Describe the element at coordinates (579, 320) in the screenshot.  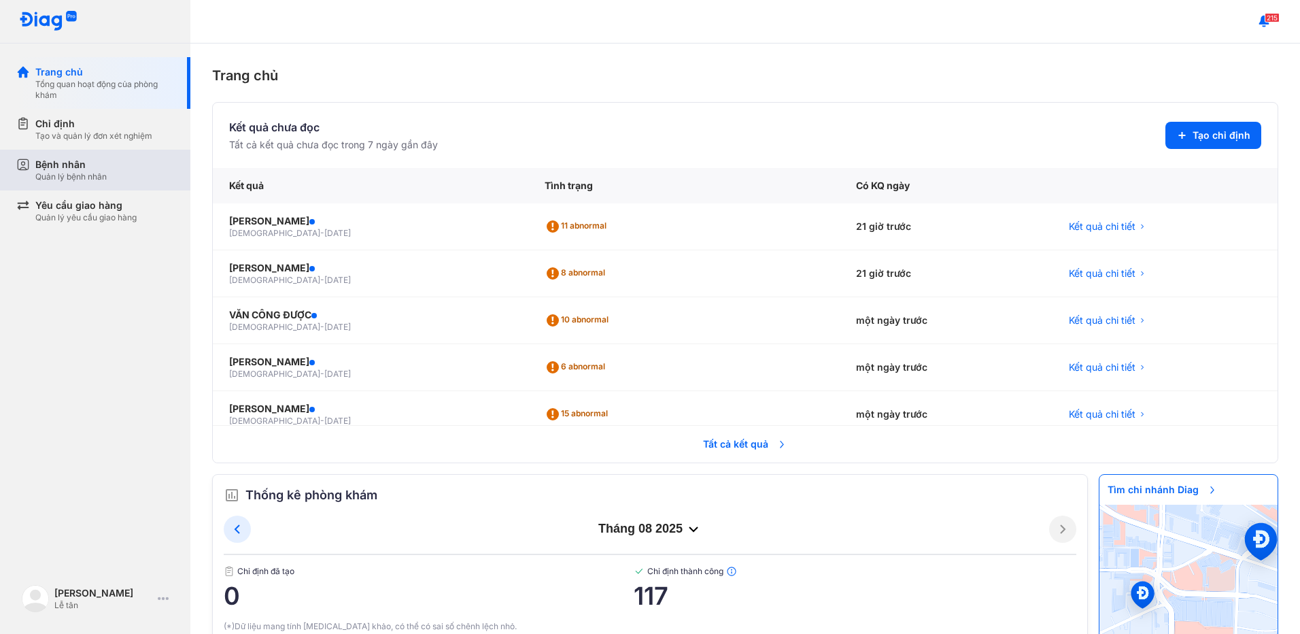
I see `div: 10 abnormal` at that location.